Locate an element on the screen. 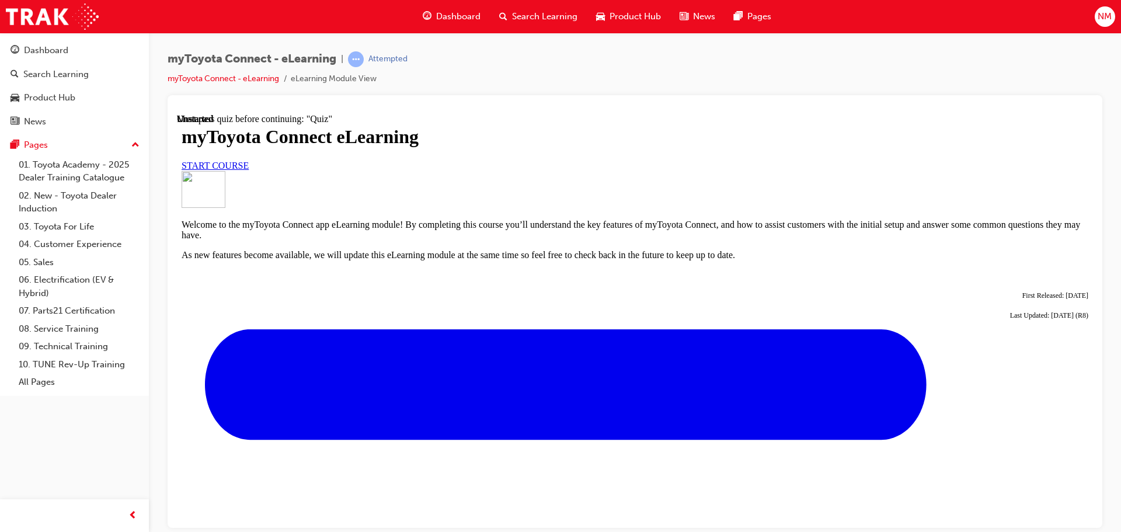 Image resolution: width=1121 pixels, height=532 pixels. a: myToyota Connect - eLearning is located at coordinates (223, 78).